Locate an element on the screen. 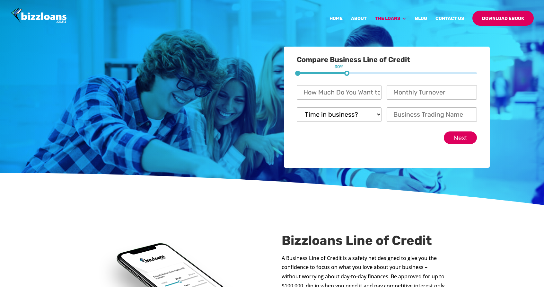  a: Home is located at coordinates (336, 24).